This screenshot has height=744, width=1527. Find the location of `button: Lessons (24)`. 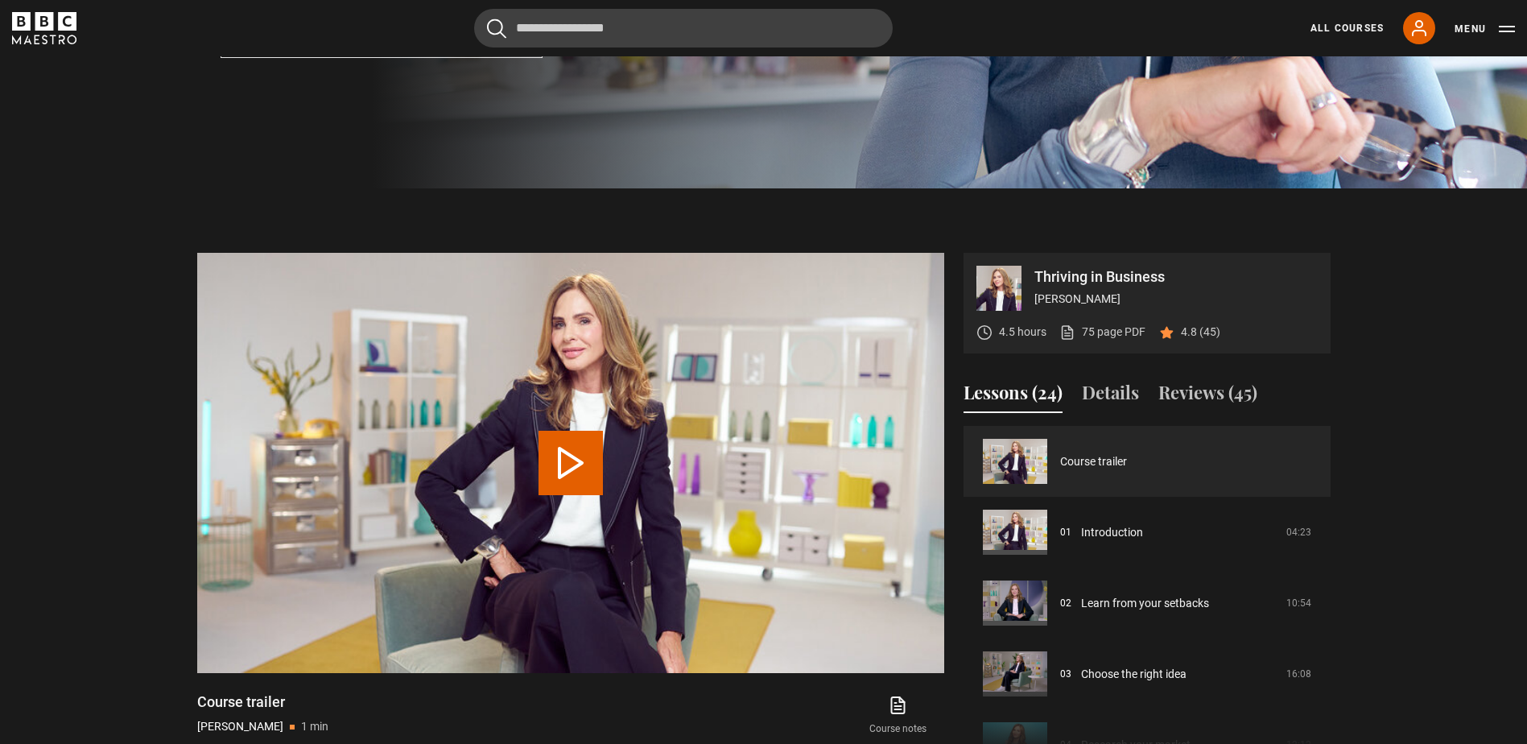

button: Lessons (24) is located at coordinates (1013, 396).